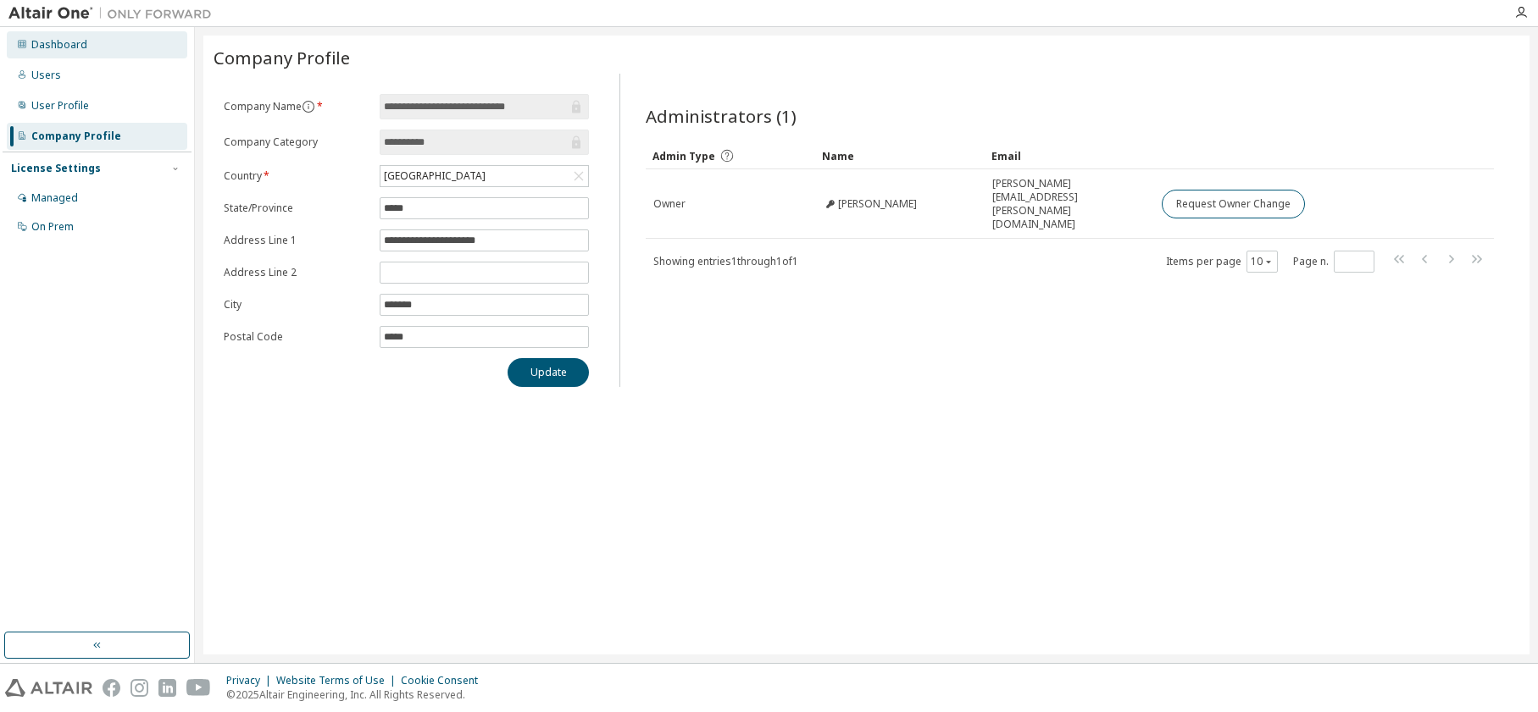  What do you see at coordinates (669, 204) in the screenshot?
I see `span: Owner` at bounding box center [669, 204].